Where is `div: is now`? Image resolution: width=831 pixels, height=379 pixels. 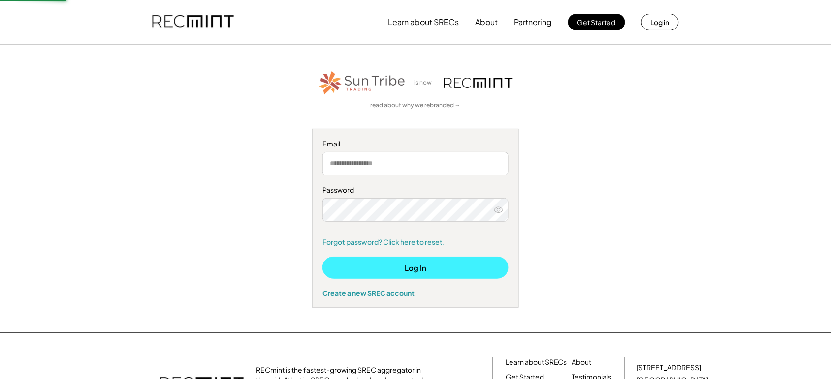 div: is now is located at coordinates (425, 83).